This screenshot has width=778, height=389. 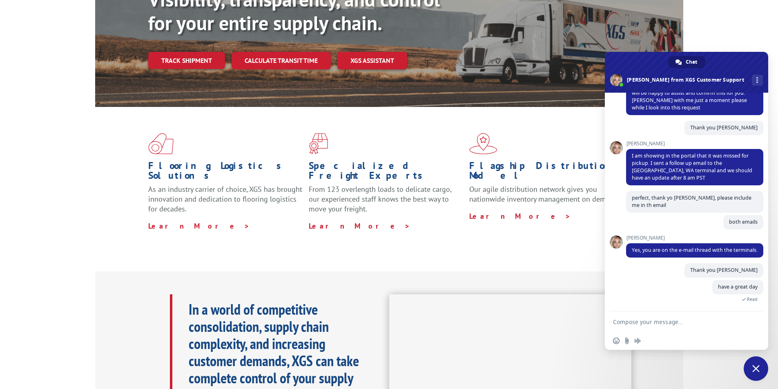 I want to click on span: both emails, so click(x=743, y=222).